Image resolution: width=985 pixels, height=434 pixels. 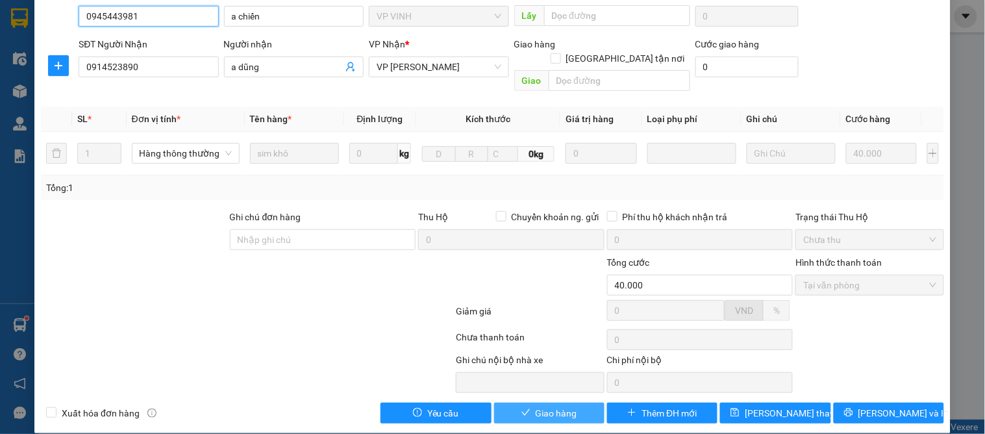 What do you see at coordinates (868, 119) in the screenshot?
I see `span: Cước hàng` at bounding box center [868, 119].